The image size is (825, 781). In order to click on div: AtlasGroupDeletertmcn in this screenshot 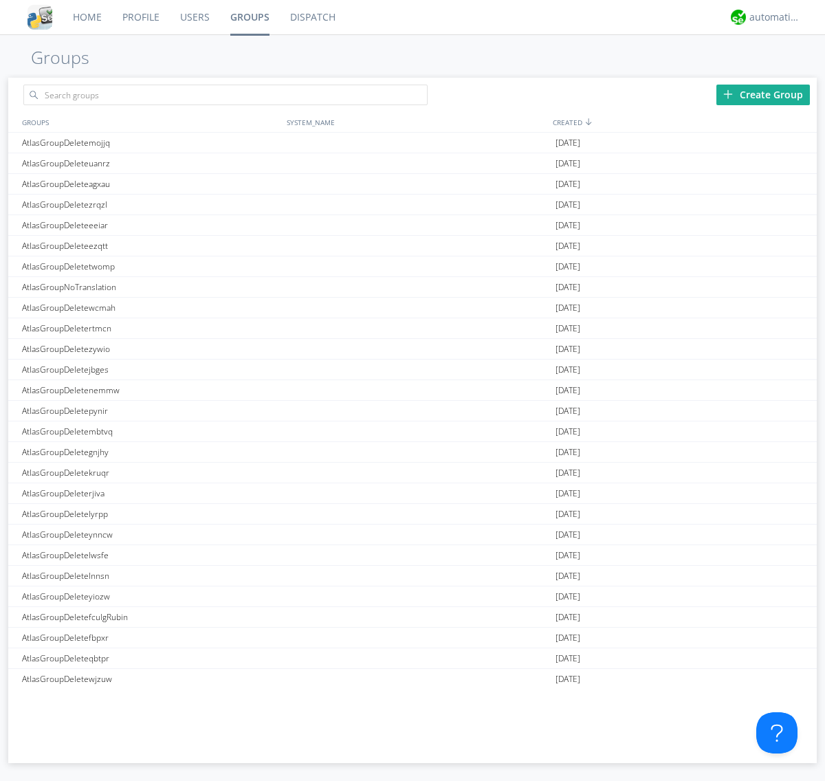, I will do `click(151, 328)`.